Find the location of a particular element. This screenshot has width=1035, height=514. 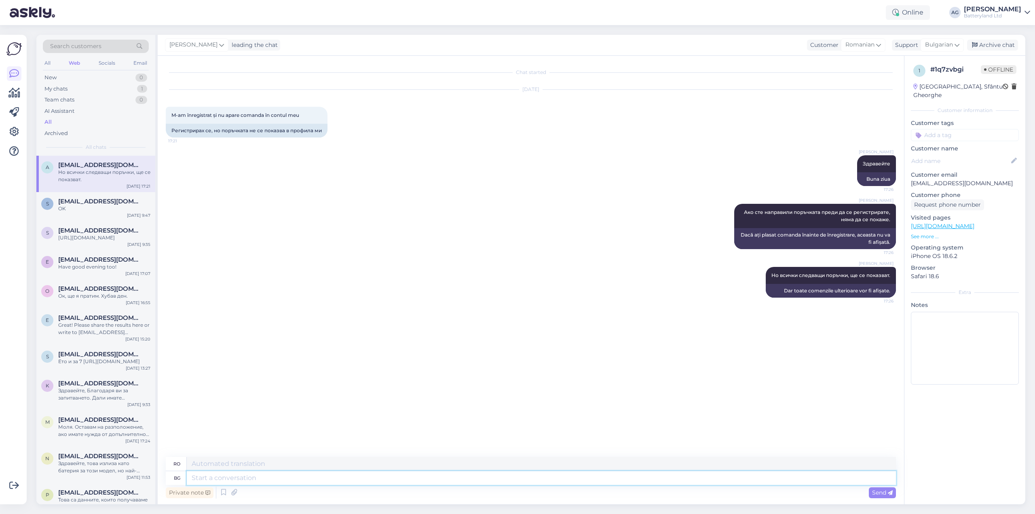

div: Batteryland Ltd is located at coordinates (992, 16).